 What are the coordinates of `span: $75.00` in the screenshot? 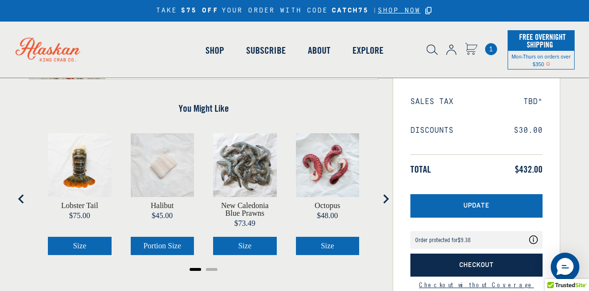 It's located at (79, 215).